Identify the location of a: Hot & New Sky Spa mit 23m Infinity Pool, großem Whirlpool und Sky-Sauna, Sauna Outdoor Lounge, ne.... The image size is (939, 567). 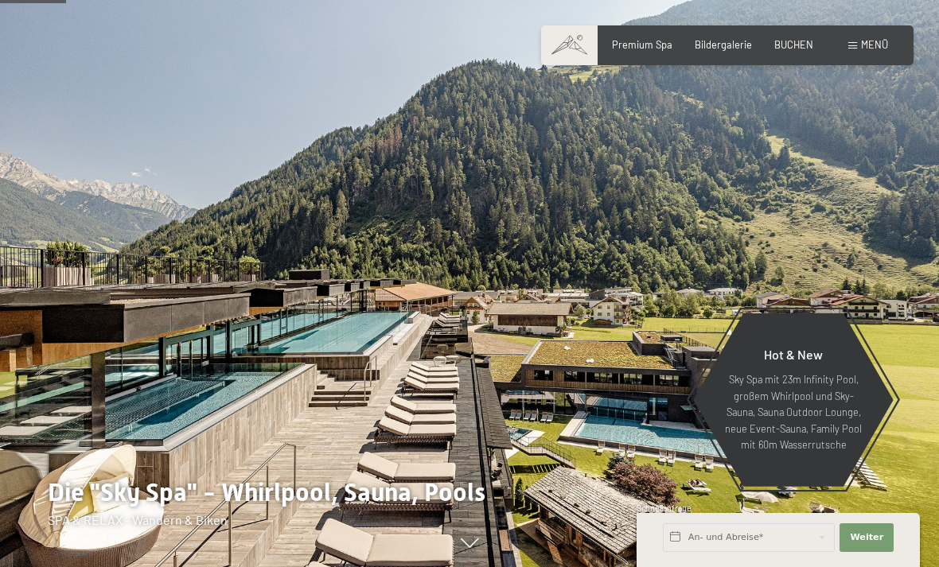
(793, 400).